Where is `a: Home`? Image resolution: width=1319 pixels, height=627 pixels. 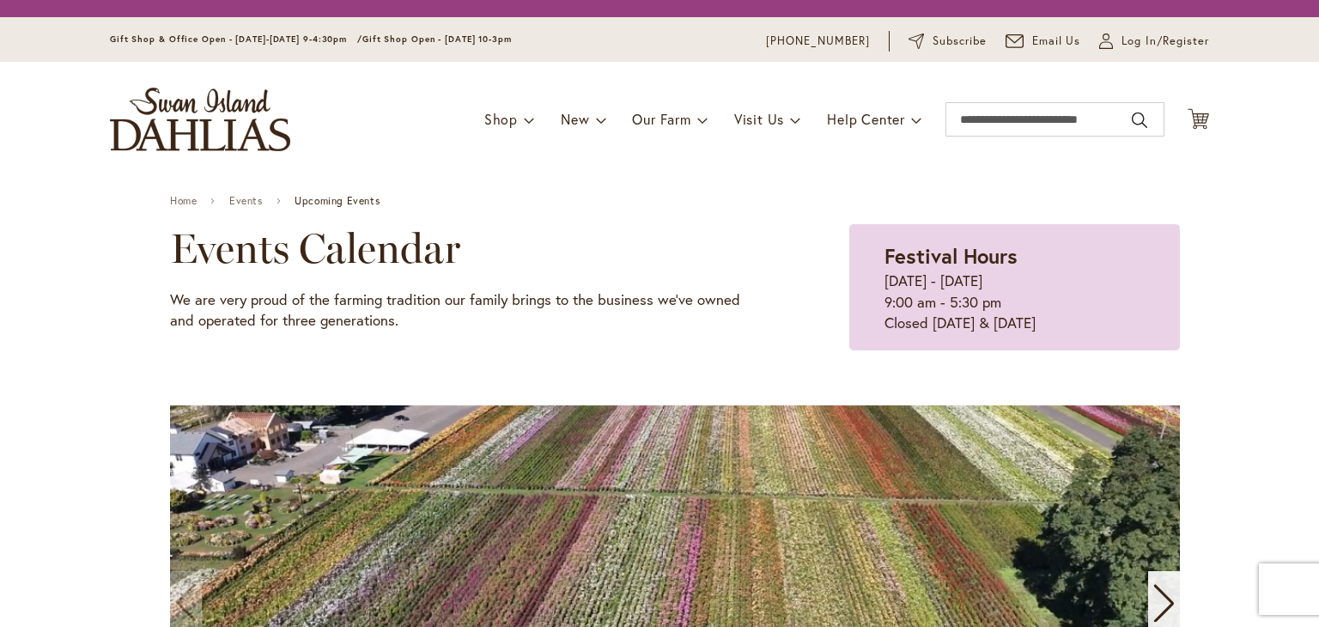 a: Home is located at coordinates (183, 201).